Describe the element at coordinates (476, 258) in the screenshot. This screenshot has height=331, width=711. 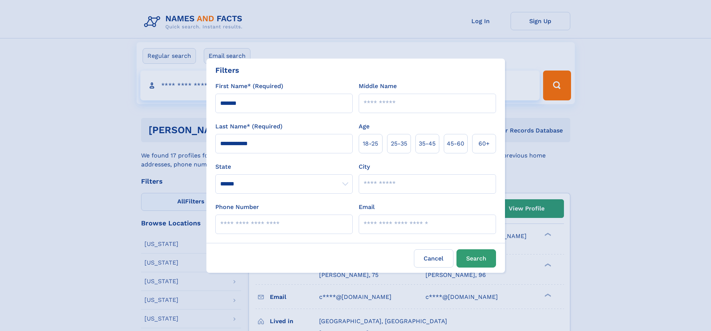
I see `button: Search` at that location.